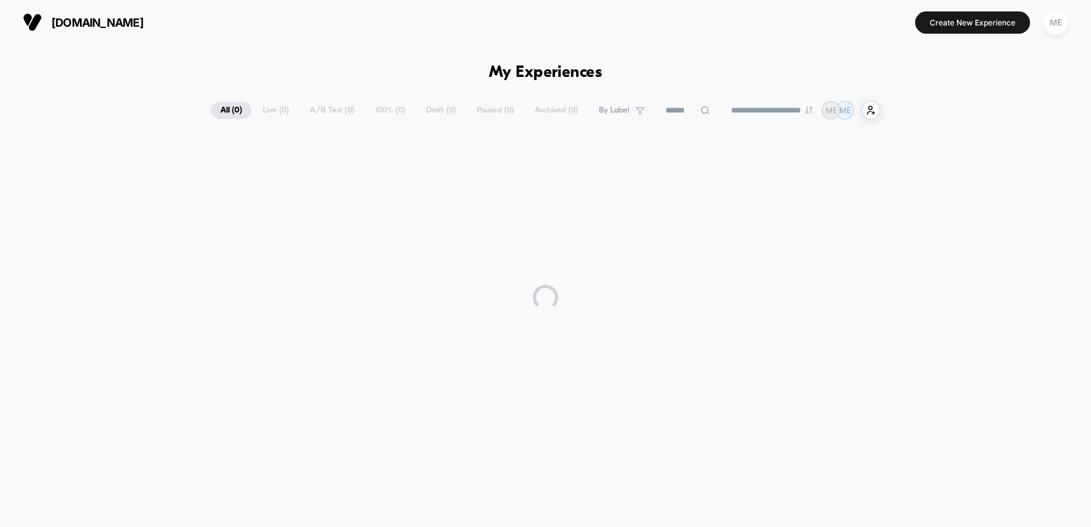  Describe the element at coordinates (1056, 22) in the screenshot. I see `button: ME` at that location.